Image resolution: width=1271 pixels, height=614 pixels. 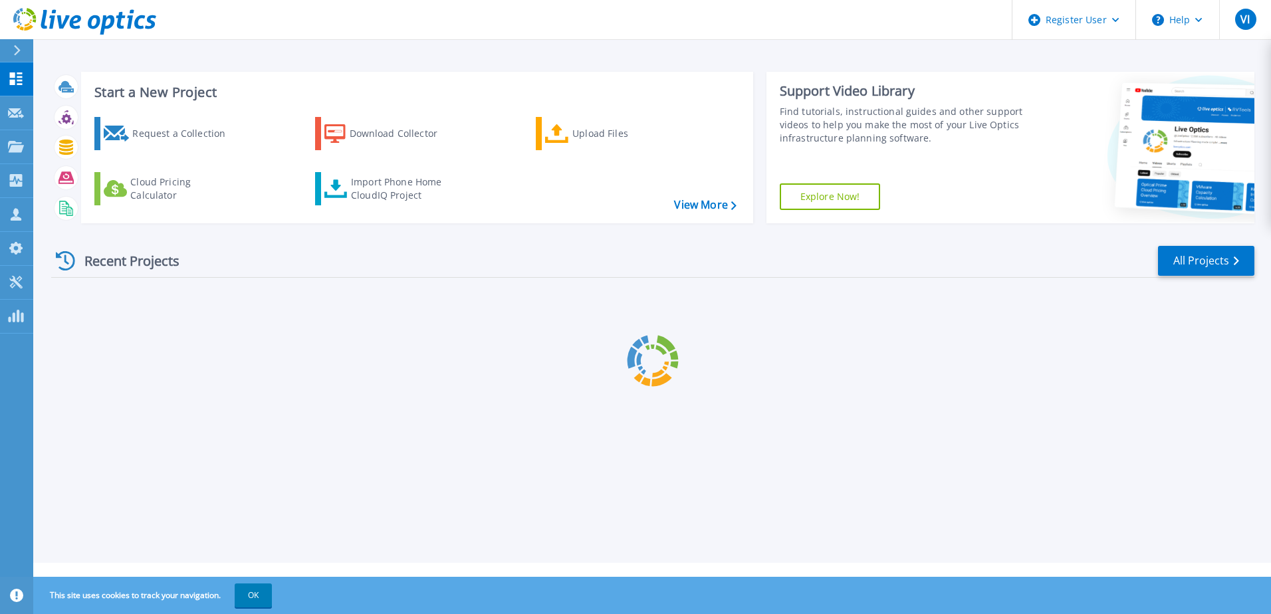 I want to click on div: Support Video Library, so click(x=904, y=91).